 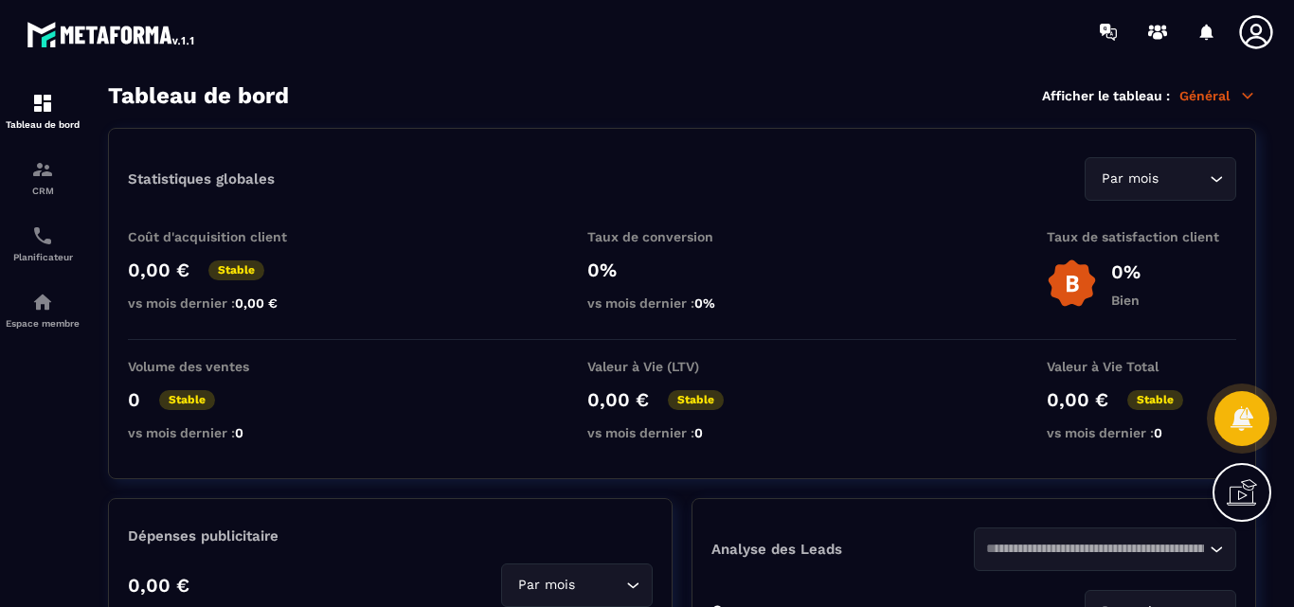 What do you see at coordinates (43, 177) in the screenshot?
I see `a: formationformationCRM` at bounding box center [43, 177].